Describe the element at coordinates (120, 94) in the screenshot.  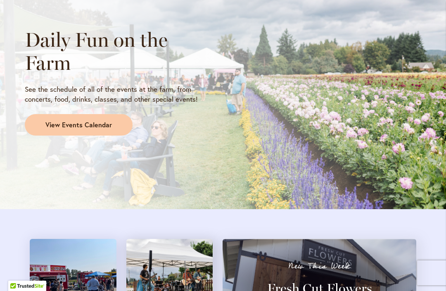
I see `p: See the schedule of all of the events at the farm, from concerts, food, drinks, classes, and othe...` at that location.